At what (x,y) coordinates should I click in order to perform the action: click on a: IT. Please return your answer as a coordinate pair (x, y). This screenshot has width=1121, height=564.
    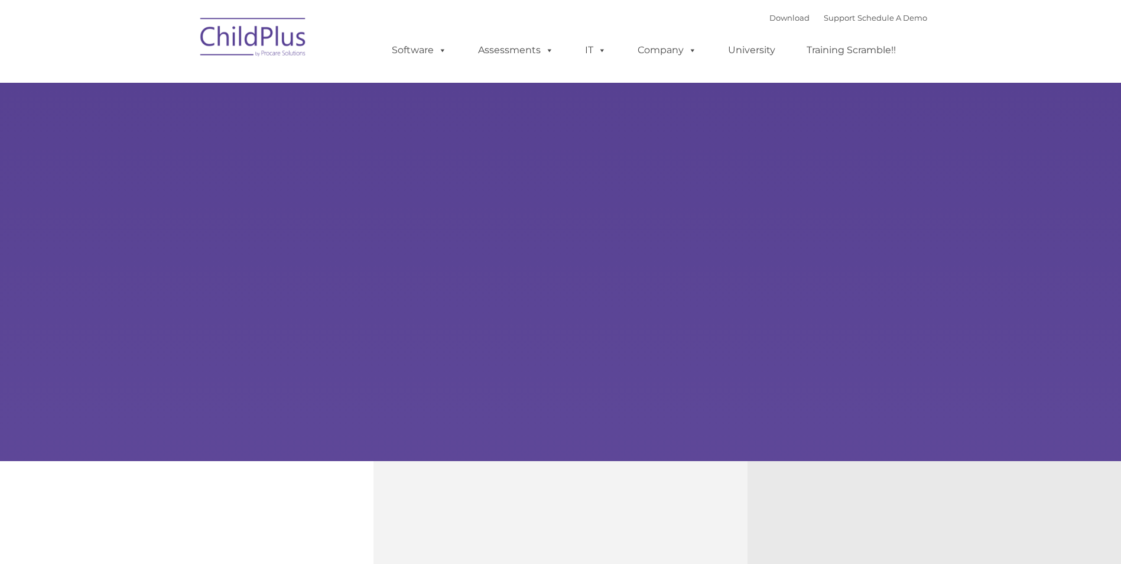
    Looking at the image, I should click on (596, 50).